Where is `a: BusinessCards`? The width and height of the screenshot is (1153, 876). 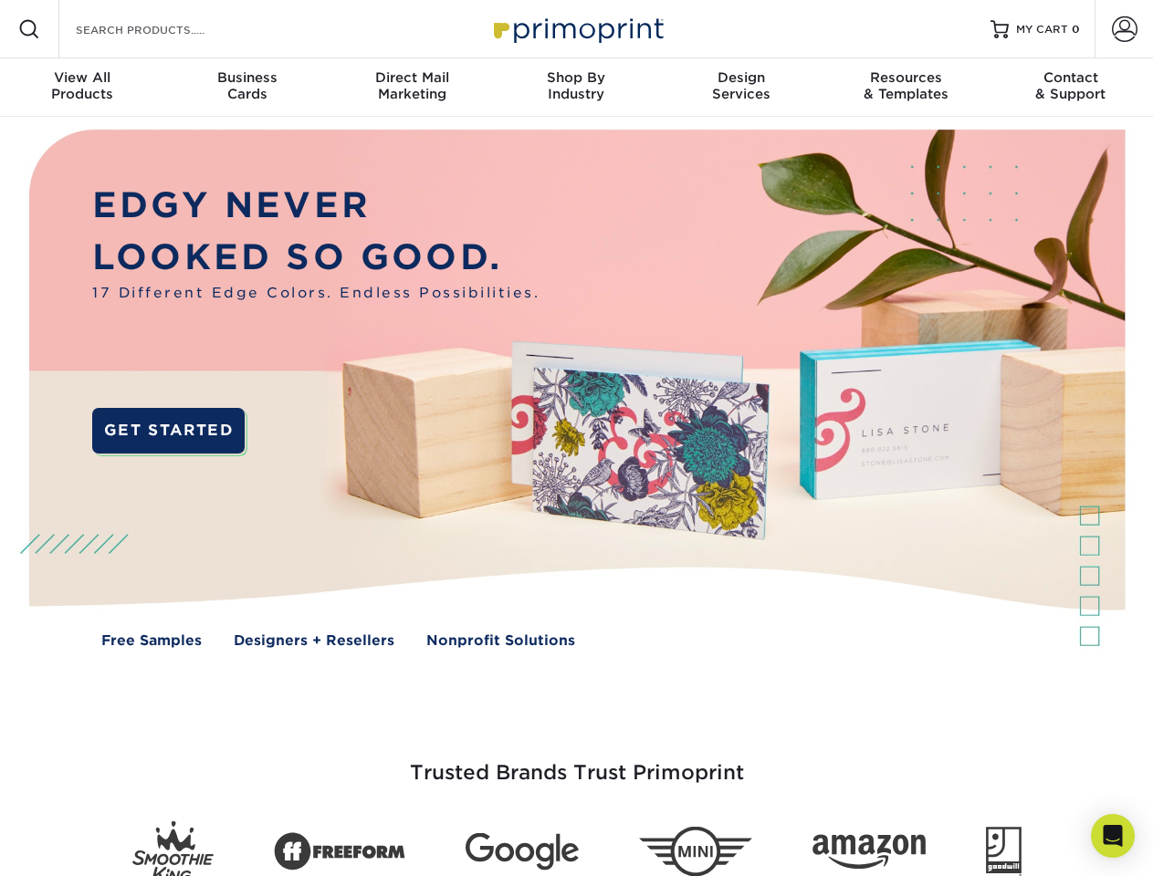 a: BusinessCards is located at coordinates (246, 88).